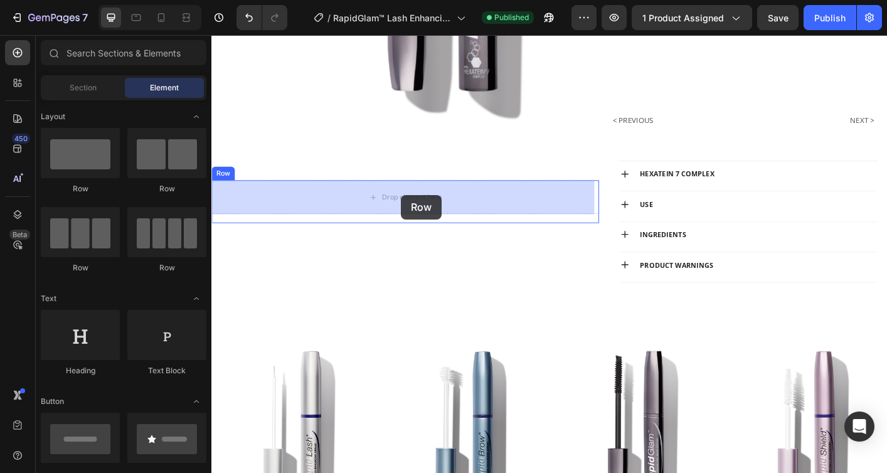 This screenshot has width=887, height=473. Describe the element at coordinates (262, 18) in the screenshot. I see `div: Undo/Redo` at that location.